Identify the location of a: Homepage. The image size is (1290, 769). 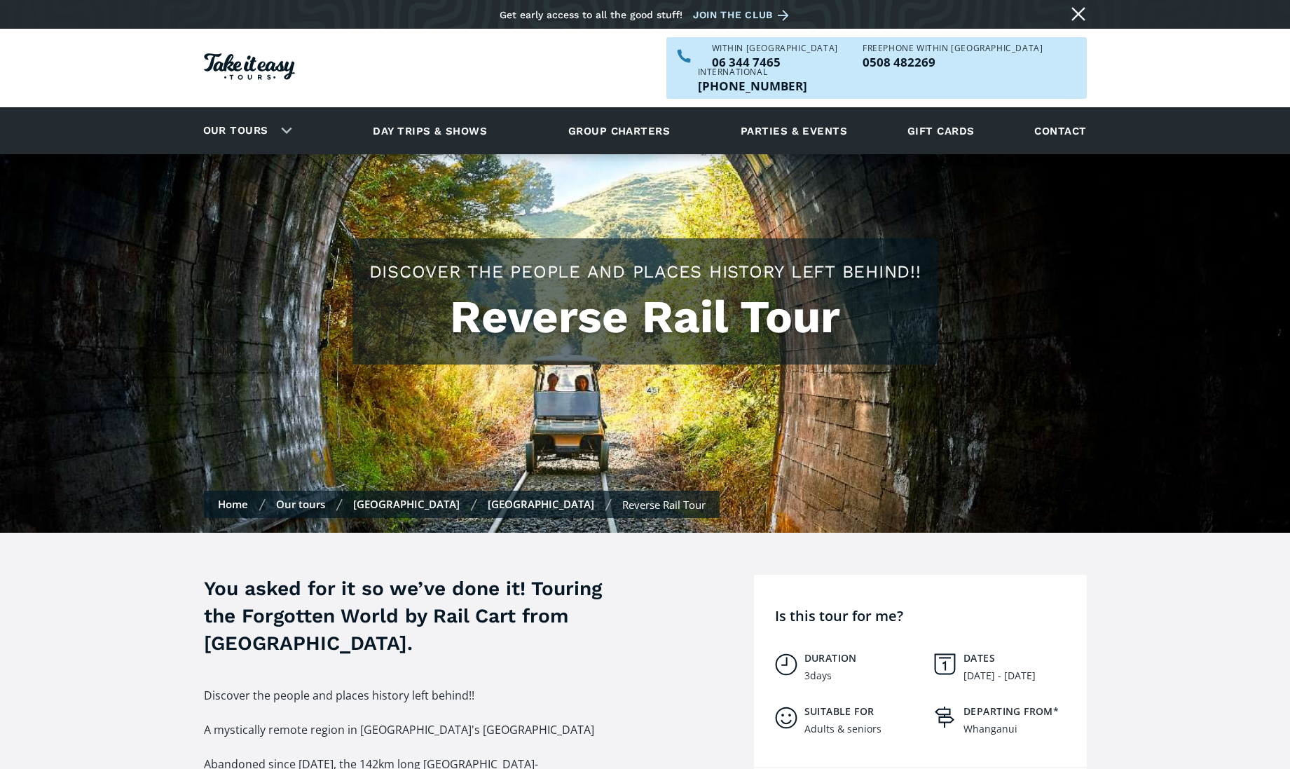
(249, 68).